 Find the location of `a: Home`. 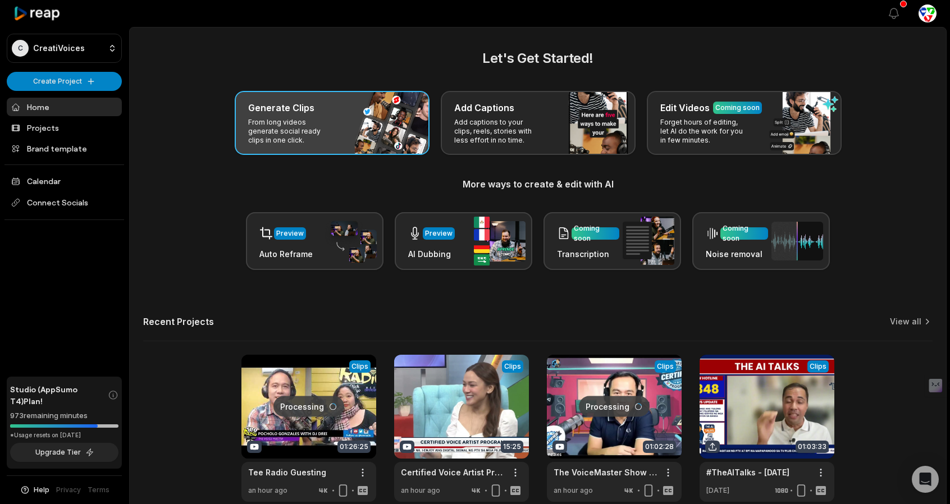

a: Home is located at coordinates (64, 107).